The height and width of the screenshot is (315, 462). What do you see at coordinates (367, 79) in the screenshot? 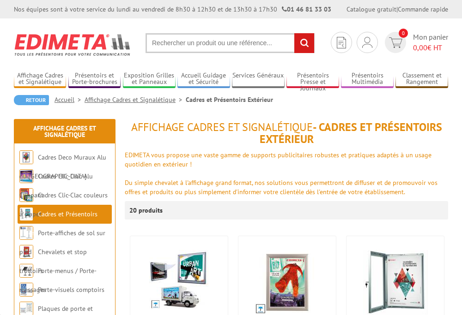
I see `a: Présentoirs Multimédia` at bounding box center [367, 79].